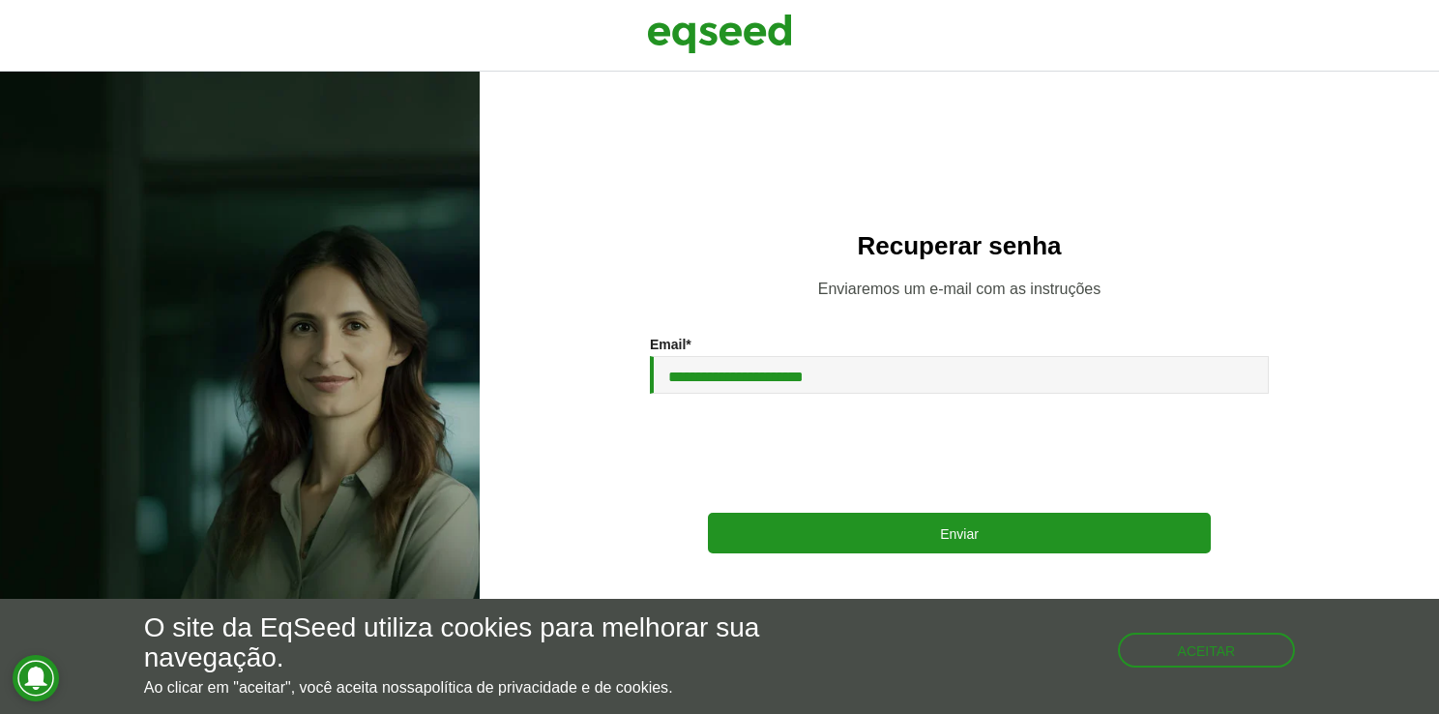 Image resolution: width=1439 pixels, height=714 pixels. I want to click on label: Email, so click(670, 344).